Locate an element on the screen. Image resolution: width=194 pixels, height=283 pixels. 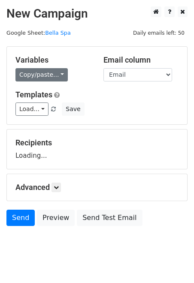
a: Copy/paste... is located at coordinates (42, 75).